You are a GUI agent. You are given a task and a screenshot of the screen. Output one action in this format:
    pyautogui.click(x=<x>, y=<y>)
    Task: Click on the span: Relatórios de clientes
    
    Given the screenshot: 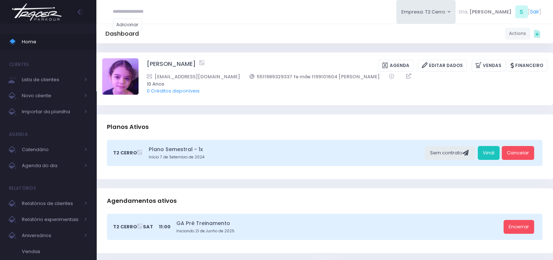 What is the action you would take?
    pyautogui.click(x=51, y=203)
    